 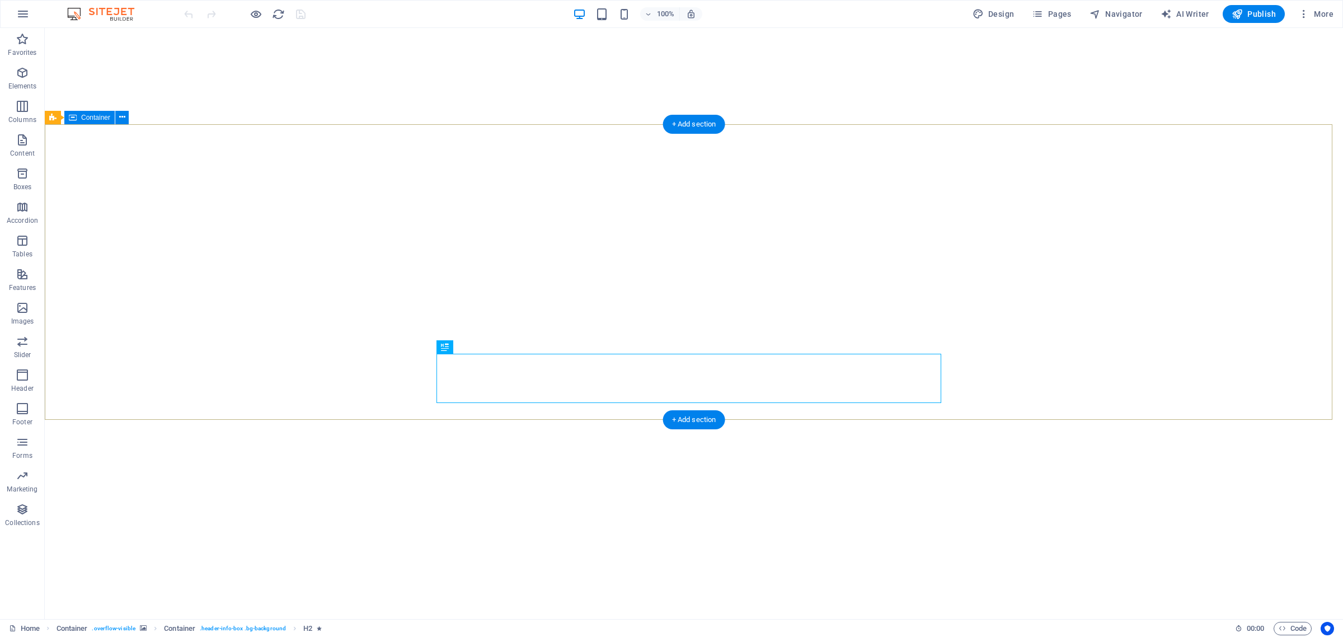 I want to click on span: 00 00, so click(x=1256, y=629).